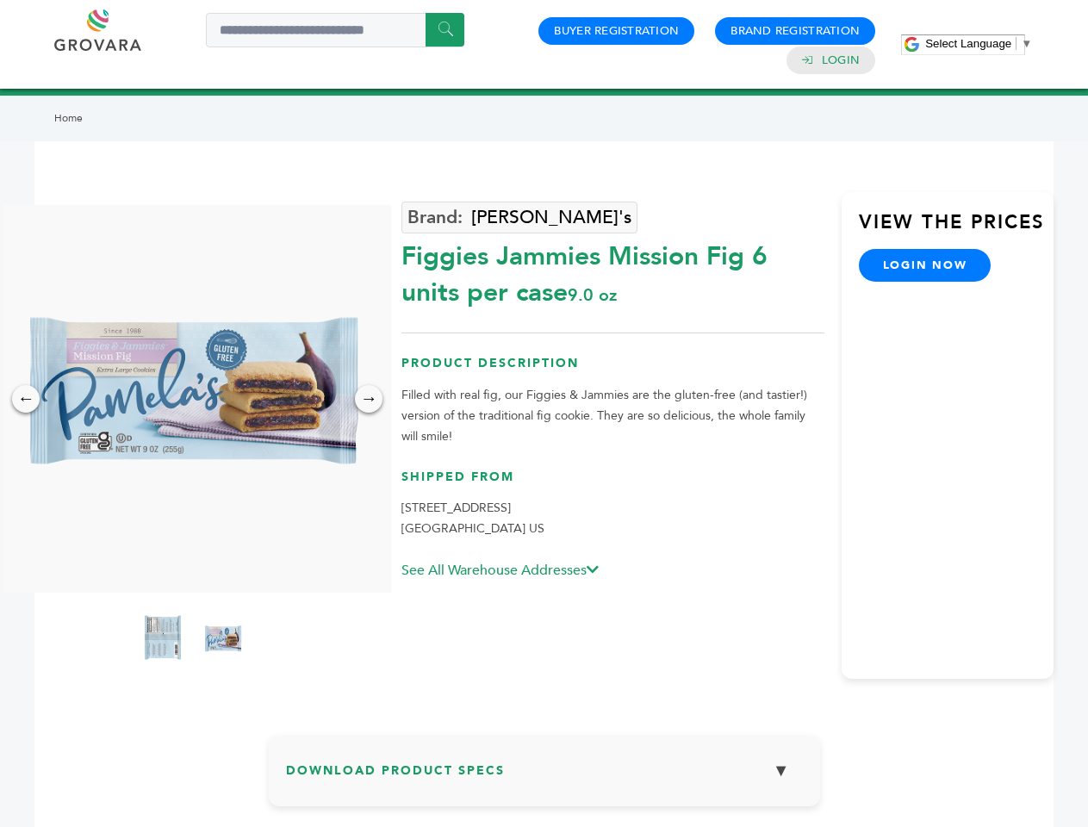 The image size is (1088, 827). I want to click on span: Select Language, so click(968, 43).